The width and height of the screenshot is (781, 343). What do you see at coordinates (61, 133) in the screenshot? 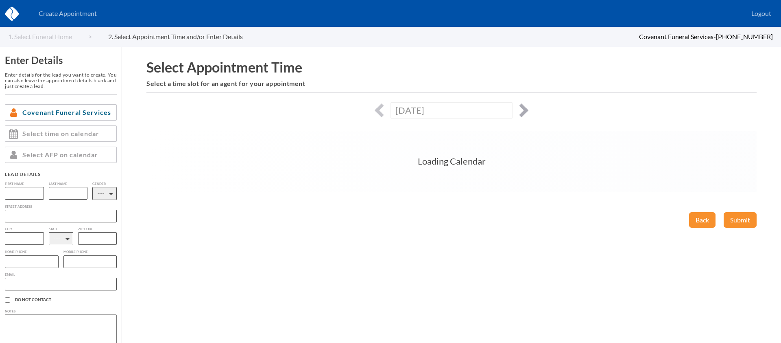
I see `span: Select time on calendar` at bounding box center [61, 133].